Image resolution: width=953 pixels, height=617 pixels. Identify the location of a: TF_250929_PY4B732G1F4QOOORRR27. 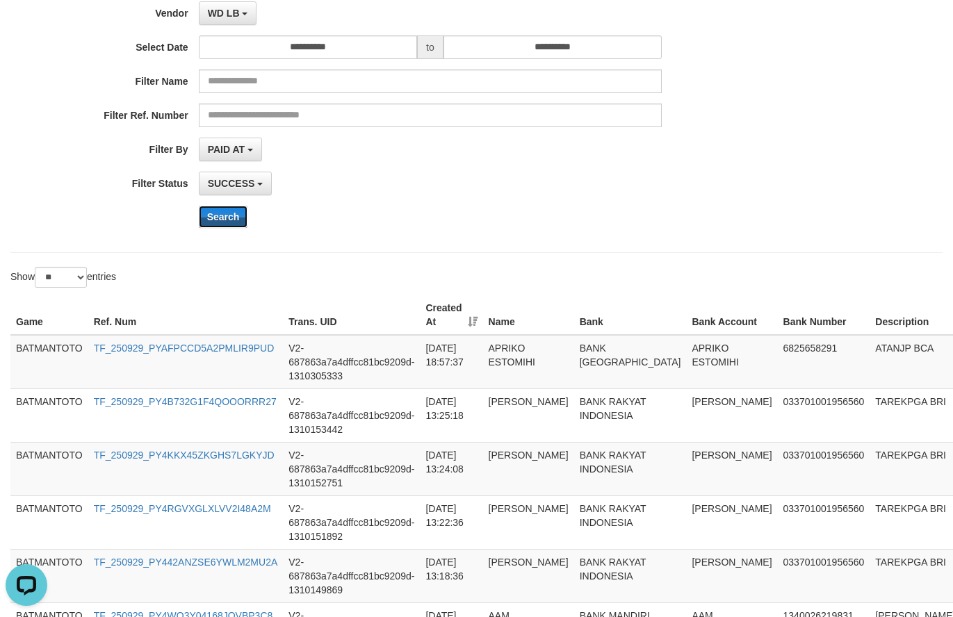
(185, 402).